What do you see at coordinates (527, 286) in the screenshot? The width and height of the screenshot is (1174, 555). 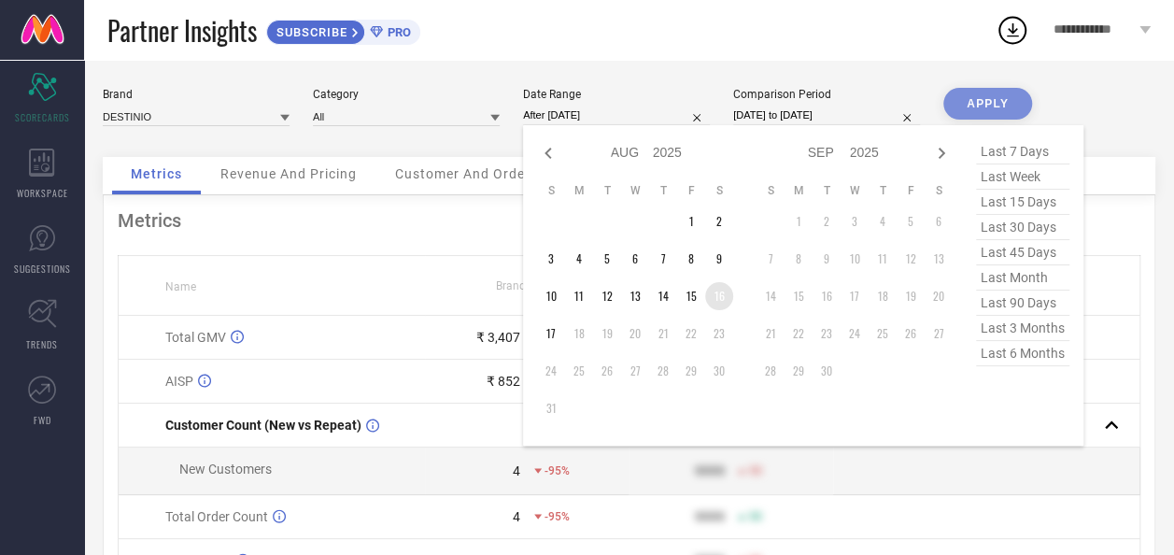 I see `span: Brand Value` at bounding box center [527, 286].